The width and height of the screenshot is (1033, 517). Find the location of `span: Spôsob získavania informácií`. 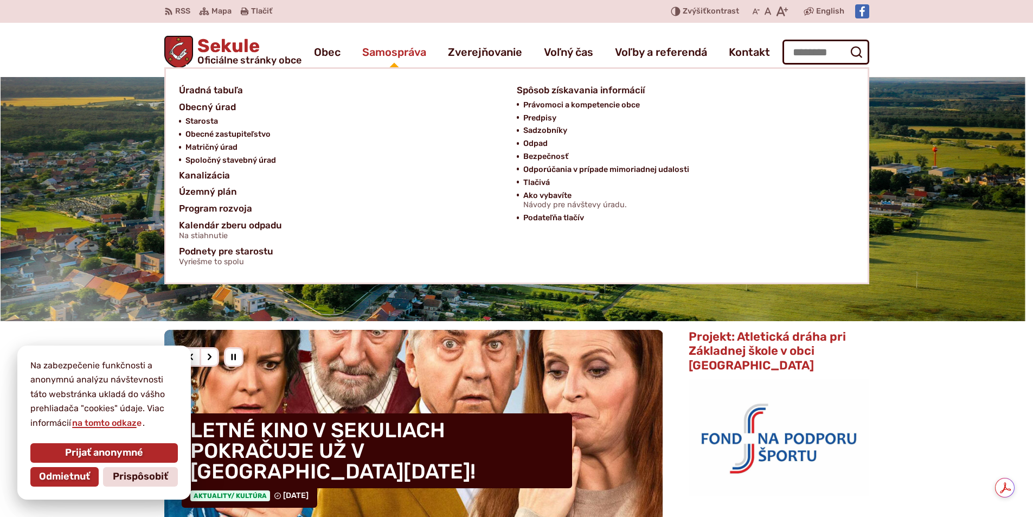

span: Spôsob získavania informácií is located at coordinates (581, 90).